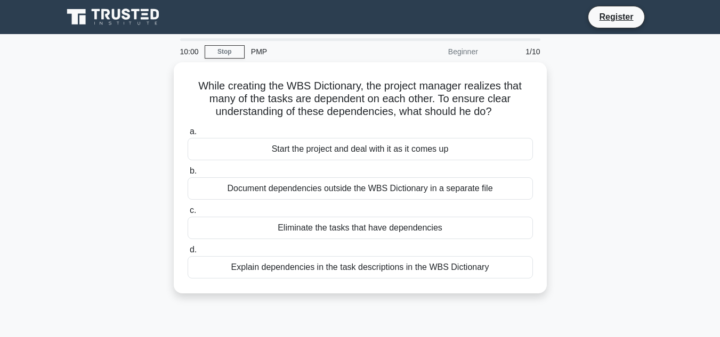 This screenshot has height=337, width=720. What do you see at coordinates (360, 99) in the screenshot?
I see `h5: While creating the WBS Dictionary, the project manager realizes that many of the tasks are depend...` at bounding box center [360, 99].